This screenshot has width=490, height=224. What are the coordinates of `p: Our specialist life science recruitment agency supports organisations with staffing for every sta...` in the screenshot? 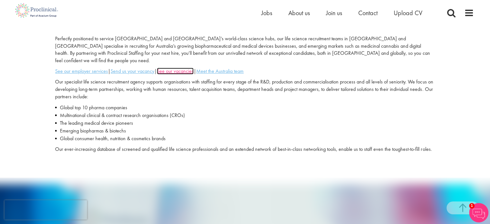 It's located at (245, 89).